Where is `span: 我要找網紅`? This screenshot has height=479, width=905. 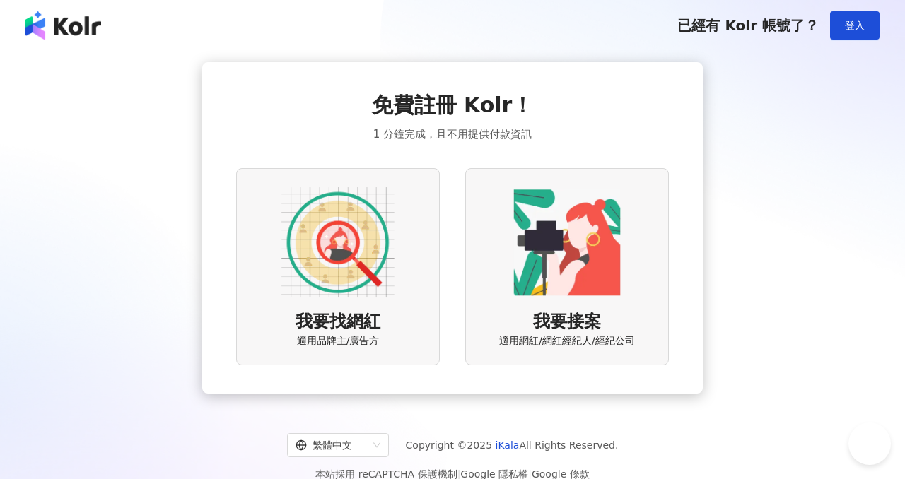
span: 我要找網紅 is located at coordinates (338, 322).